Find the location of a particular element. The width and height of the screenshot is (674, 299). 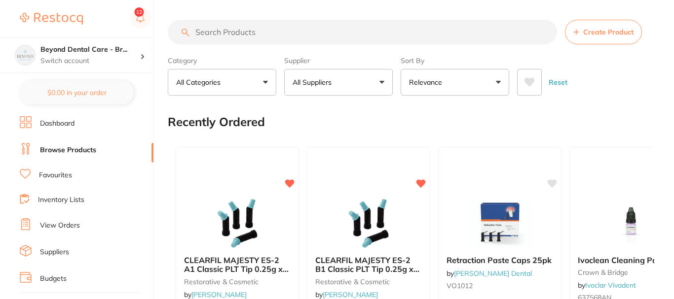

img: CLEARFIL MAJESTY ES-2 B1 Classic PLT Tip 0.25g x 20 is located at coordinates (368, 223).